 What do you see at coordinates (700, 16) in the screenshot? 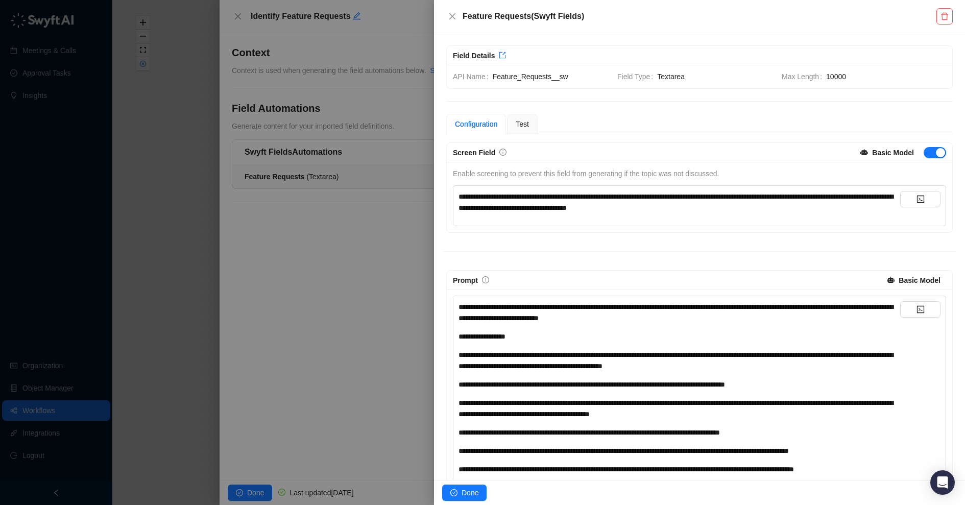
I see `h5: Feature Requests ( Swyft Fields )` at bounding box center [700, 16].